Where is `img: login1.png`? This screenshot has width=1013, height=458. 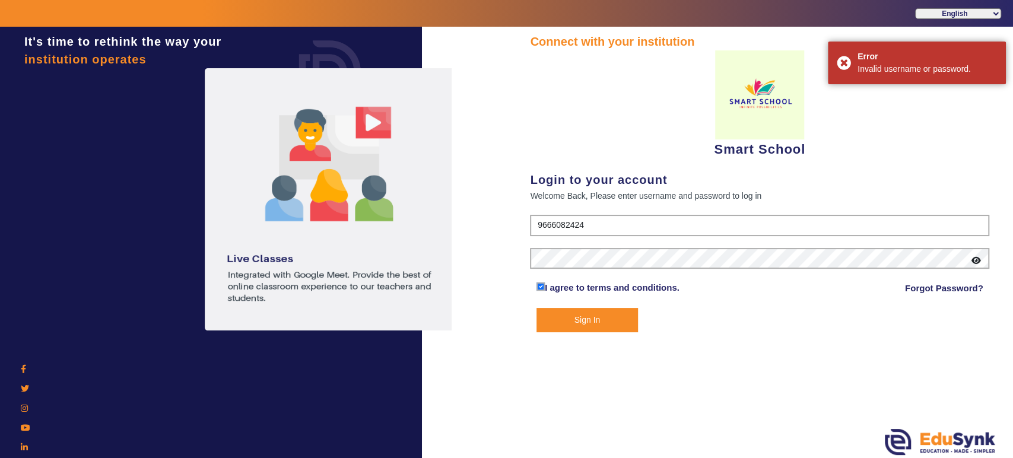 img: login1.png is located at coordinates (330, 199).